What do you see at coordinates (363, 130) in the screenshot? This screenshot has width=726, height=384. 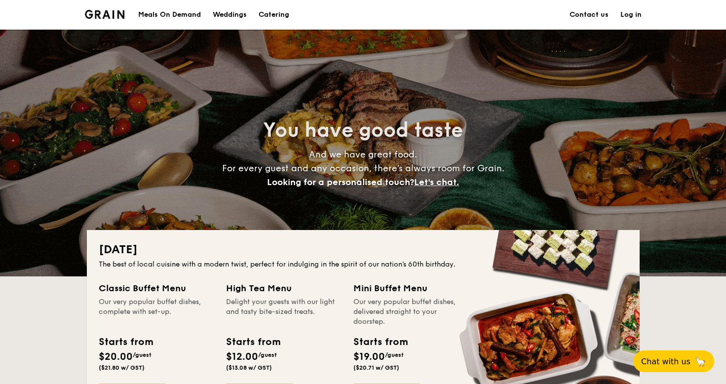 I see `span: You have good taste` at bounding box center [363, 130].